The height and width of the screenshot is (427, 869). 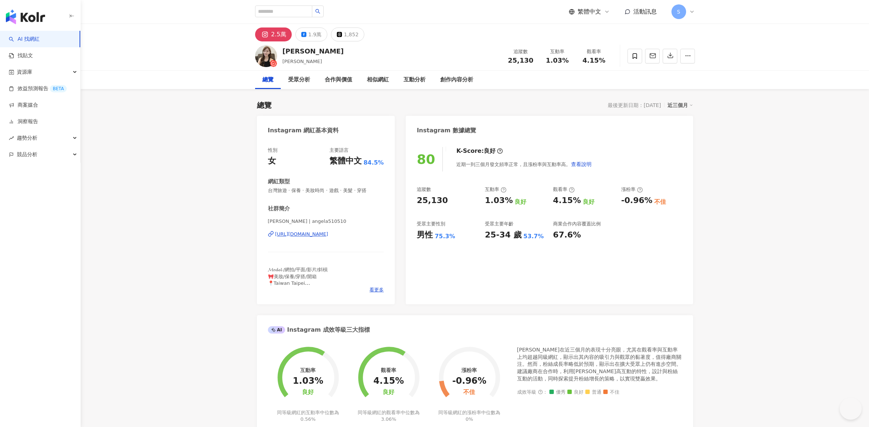 I want to click on span: 看更多, so click(x=377, y=290).